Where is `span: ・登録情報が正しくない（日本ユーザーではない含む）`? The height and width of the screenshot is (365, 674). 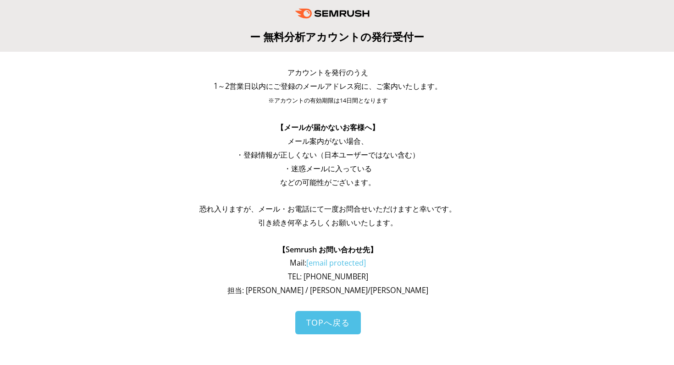
span: ・登録情報が正しくない（日本ユーザーではない含む） is located at coordinates (328, 155).